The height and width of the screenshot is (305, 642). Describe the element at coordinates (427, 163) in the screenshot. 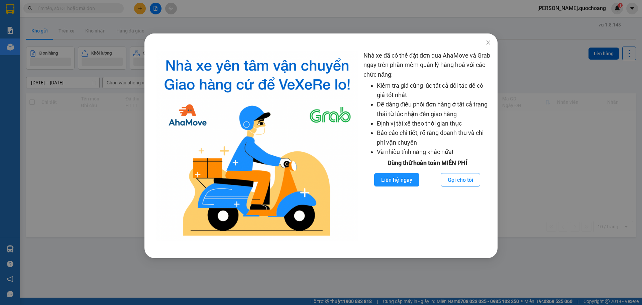

I see `div: Dùng thử hoàn toàn MIỄN PHÍ` at that location.